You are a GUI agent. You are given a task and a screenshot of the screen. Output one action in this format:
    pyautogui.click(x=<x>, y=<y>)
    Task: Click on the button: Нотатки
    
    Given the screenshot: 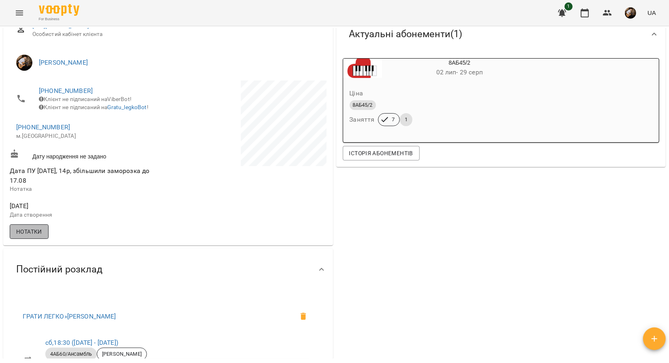 What is the action you would take?
    pyautogui.click(x=29, y=232)
    